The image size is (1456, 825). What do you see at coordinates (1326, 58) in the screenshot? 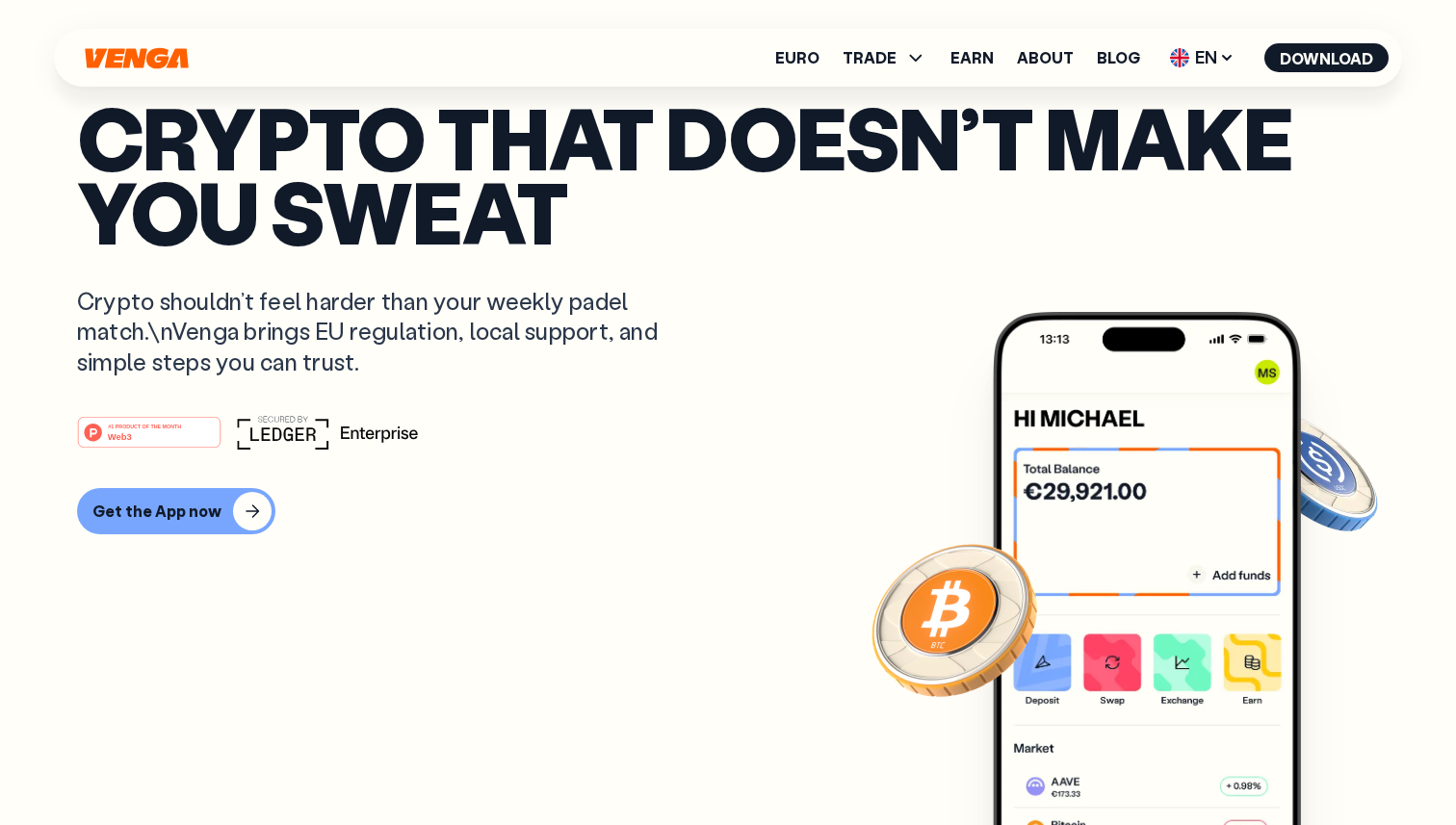
I see `button: Download` at bounding box center [1326, 58].